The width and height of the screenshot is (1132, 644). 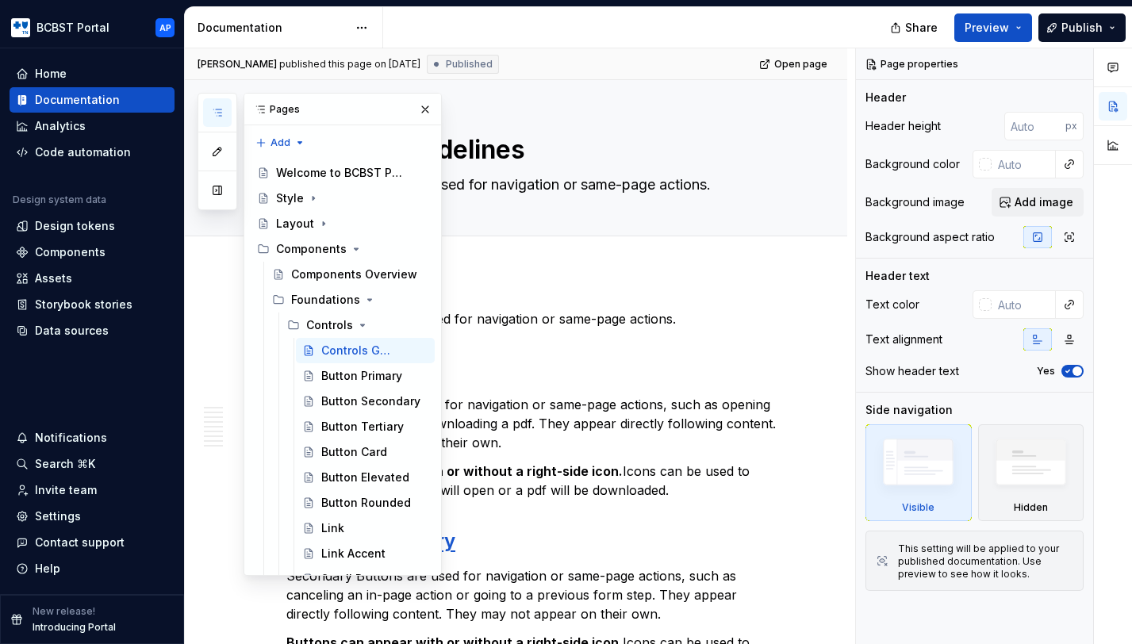 I want to click on button: Contact support, so click(x=92, y=543).